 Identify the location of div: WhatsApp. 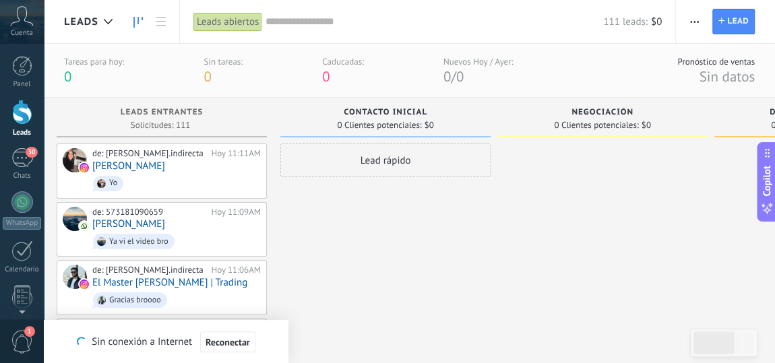
(22, 223).